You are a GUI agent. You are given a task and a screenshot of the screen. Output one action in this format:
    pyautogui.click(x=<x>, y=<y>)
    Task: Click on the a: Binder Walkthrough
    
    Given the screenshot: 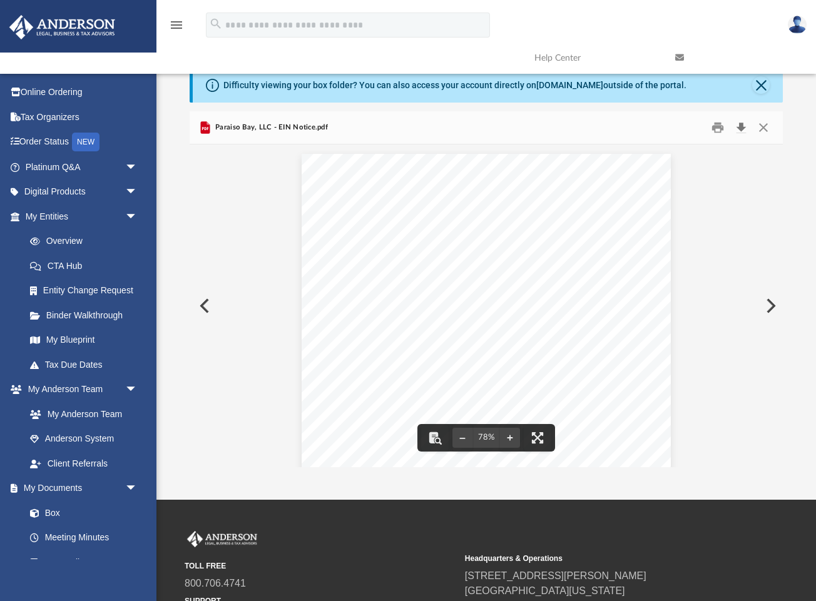 What is the action you would take?
    pyautogui.click(x=87, y=315)
    